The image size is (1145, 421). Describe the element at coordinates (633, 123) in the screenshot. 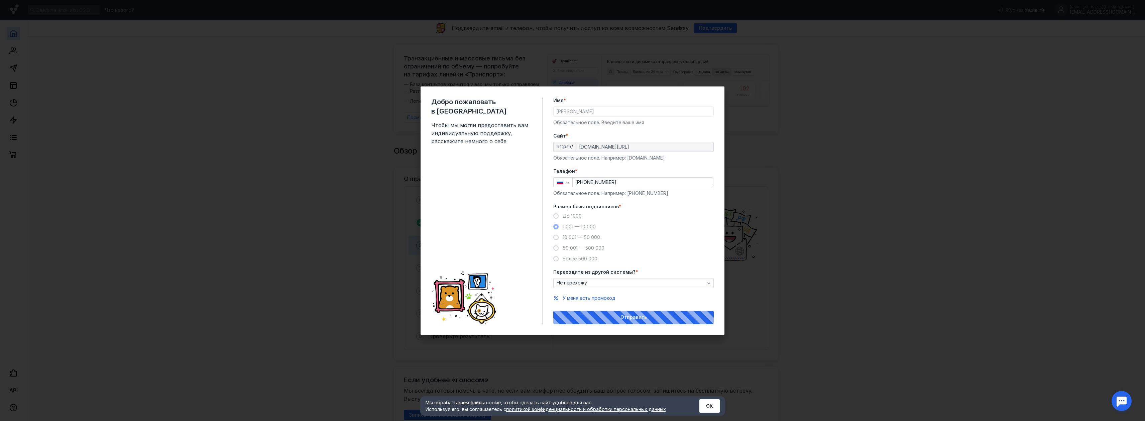

I see `div: Обязательное поле. Введите ваше имя` at that location.